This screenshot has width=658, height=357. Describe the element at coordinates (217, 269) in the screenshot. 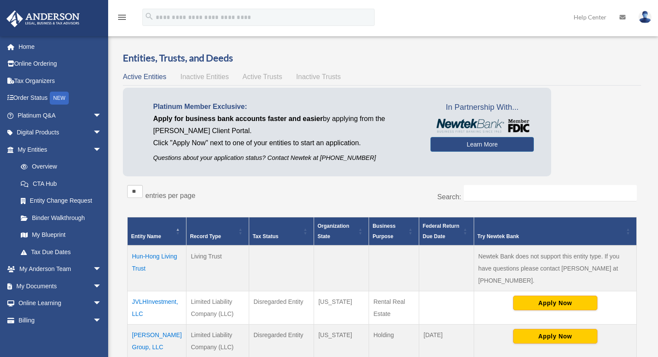

I see `td: Living Trust` at that location.